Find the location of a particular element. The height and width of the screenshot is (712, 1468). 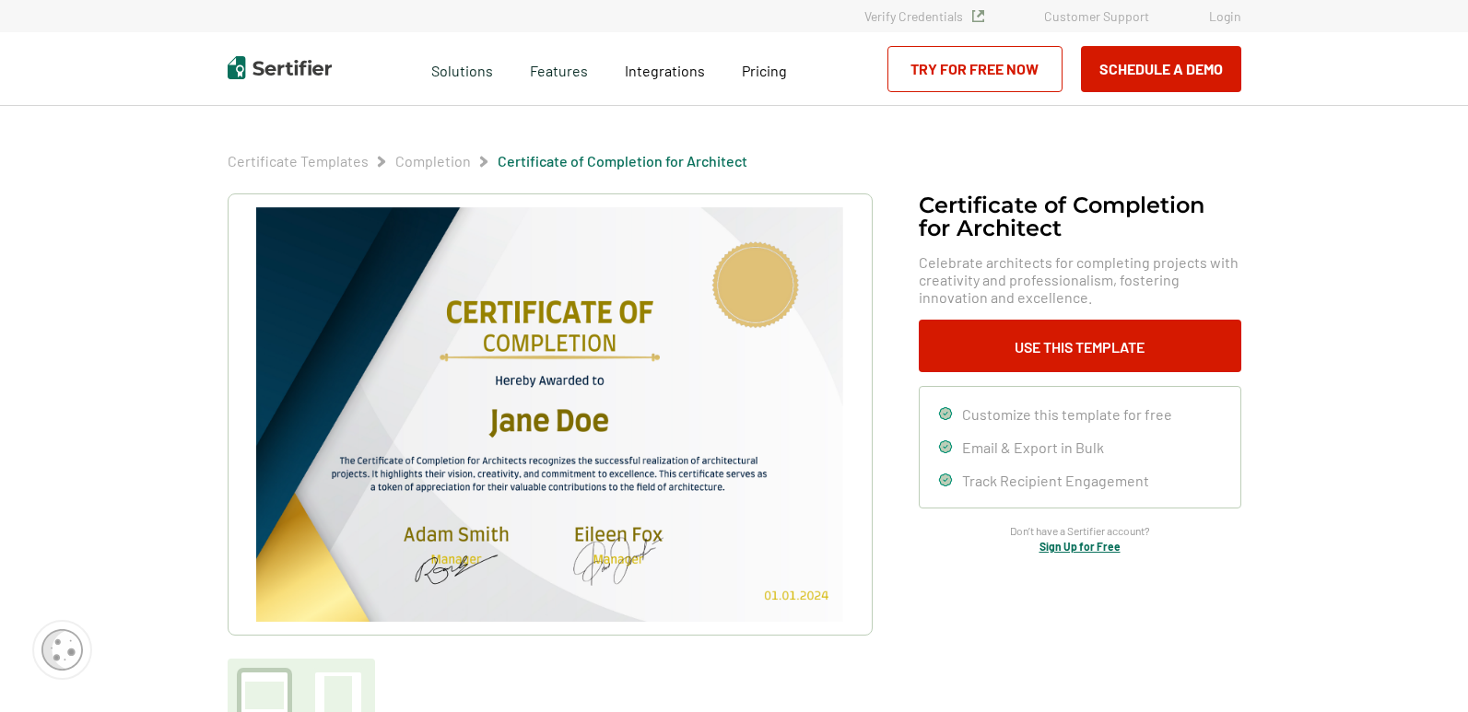

div: Breadcrumb is located at coordinates (487, 161).